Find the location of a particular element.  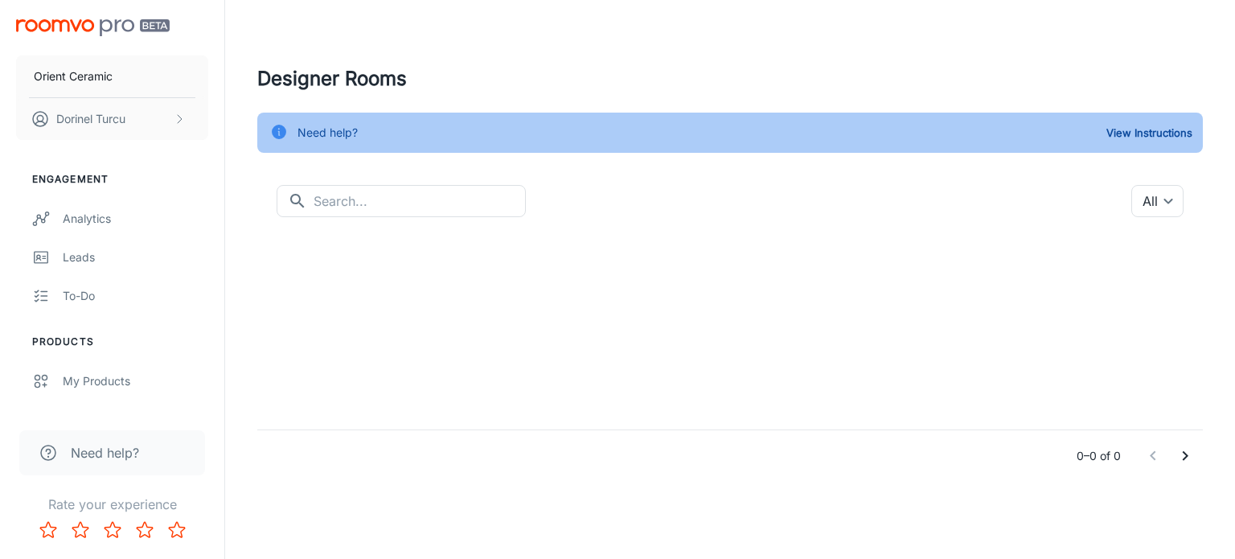

h4: Designer Rooms is located at coordinates (730, 79).